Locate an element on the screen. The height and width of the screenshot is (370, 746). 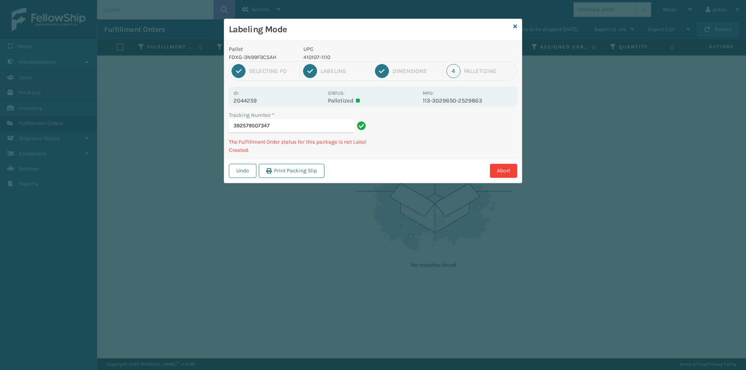
p: 113-3029650-2529863 is located at coordinates (468, 101).